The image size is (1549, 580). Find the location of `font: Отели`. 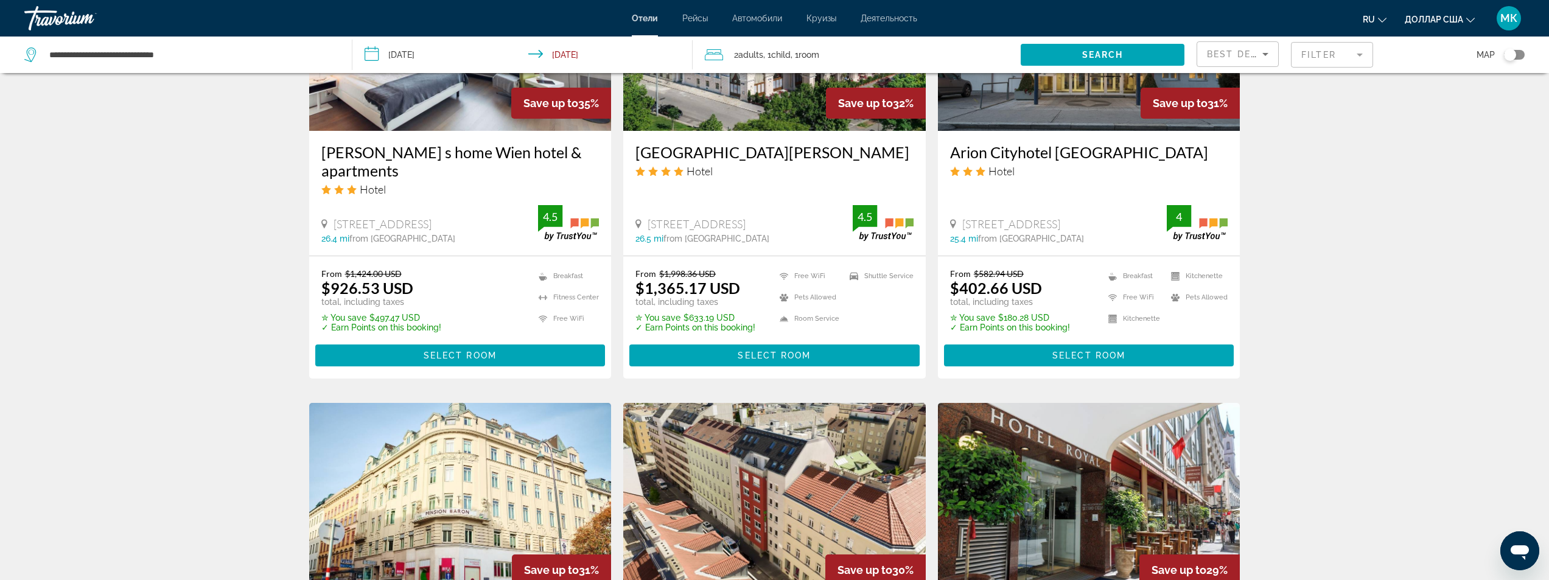

font: Отели is located at coordinates (645, 18).